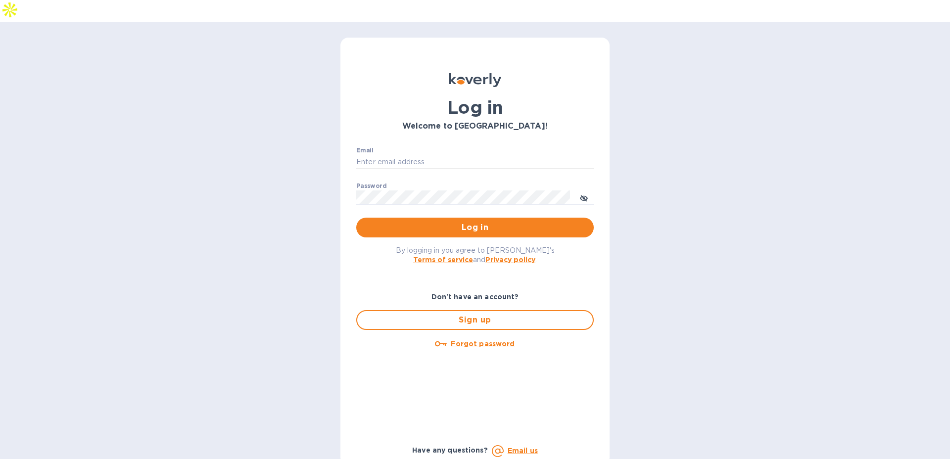 The image size is (950, 459). Describe the element at coordinates (482, 344) in the screenshot. I see `u: Forgot password` at that location.